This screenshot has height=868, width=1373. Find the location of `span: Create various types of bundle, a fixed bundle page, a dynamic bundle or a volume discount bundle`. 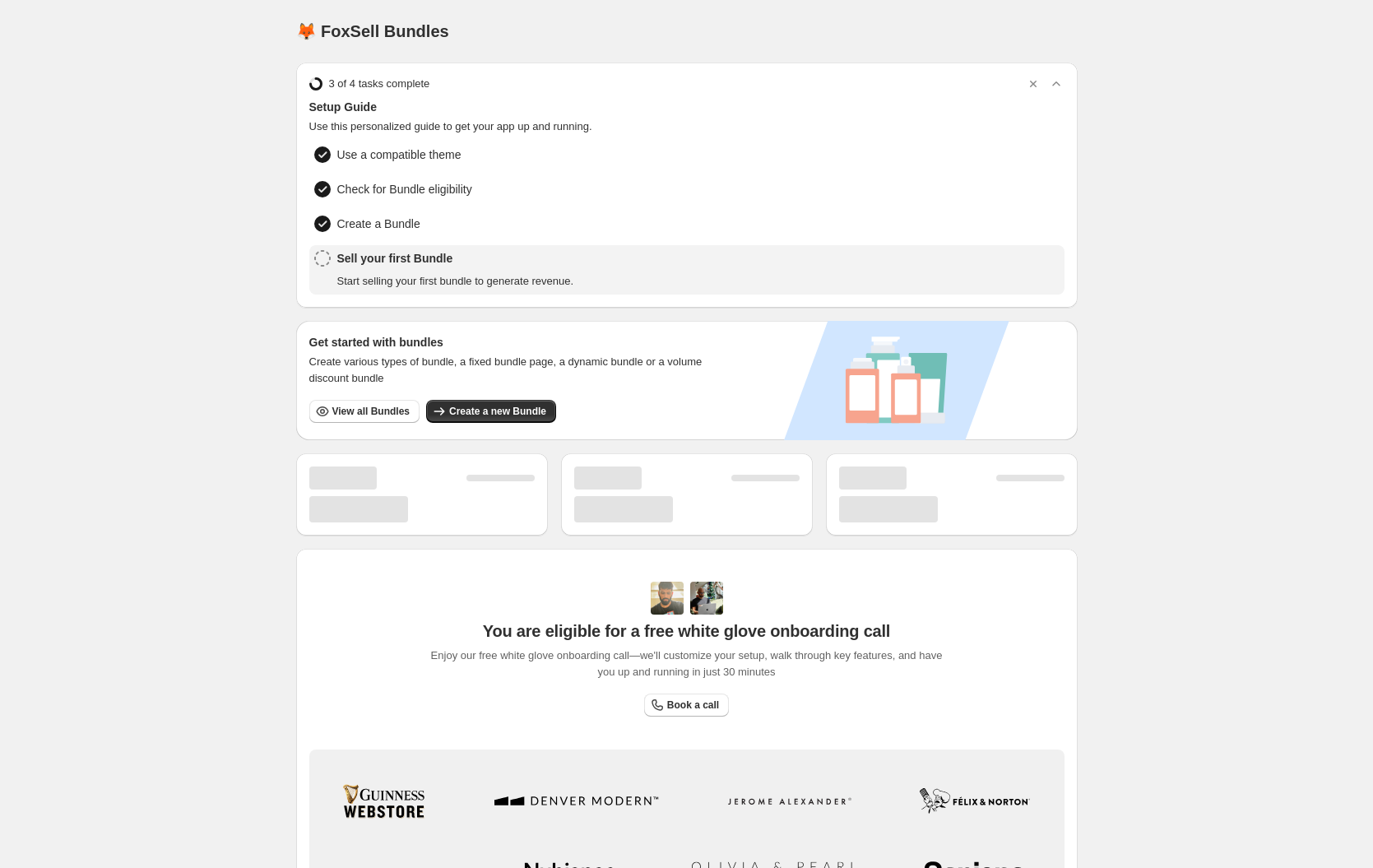

span: Create various types of bundle, a fixed bundle page, a dynamic bundle or a volume discount bundle is located at coordinates (513, 370).